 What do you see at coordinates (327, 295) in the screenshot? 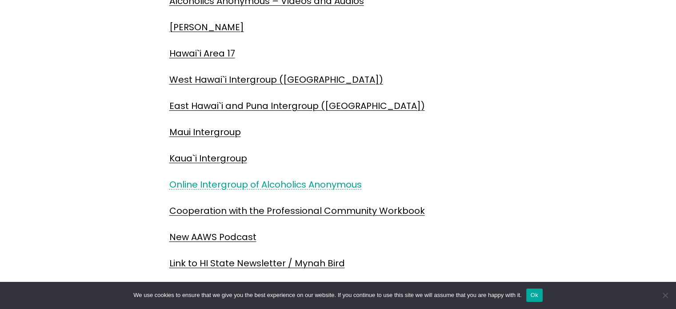
I see `span: We use cookies to ensure that we give you the best experience on our website. If you continue to ...` at bounding box center [327, 295].